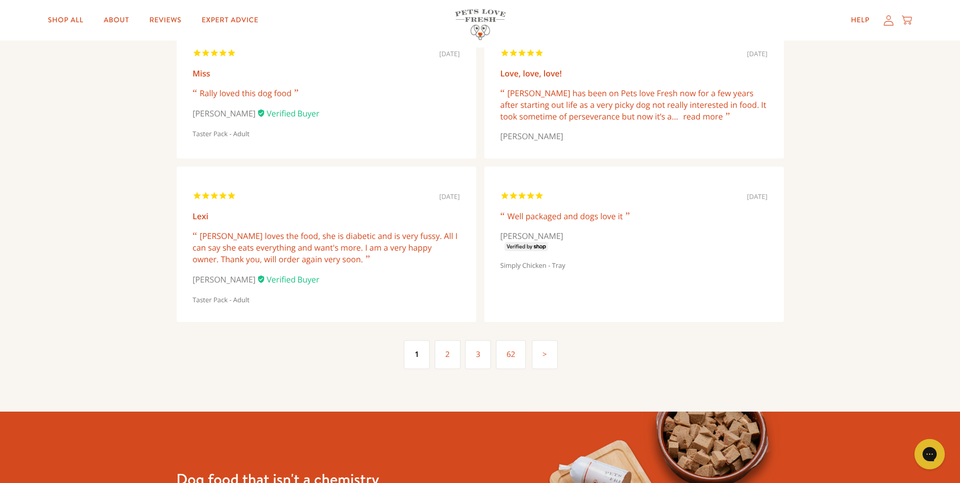  I want to click on a: Reviews, so click(165, 20).